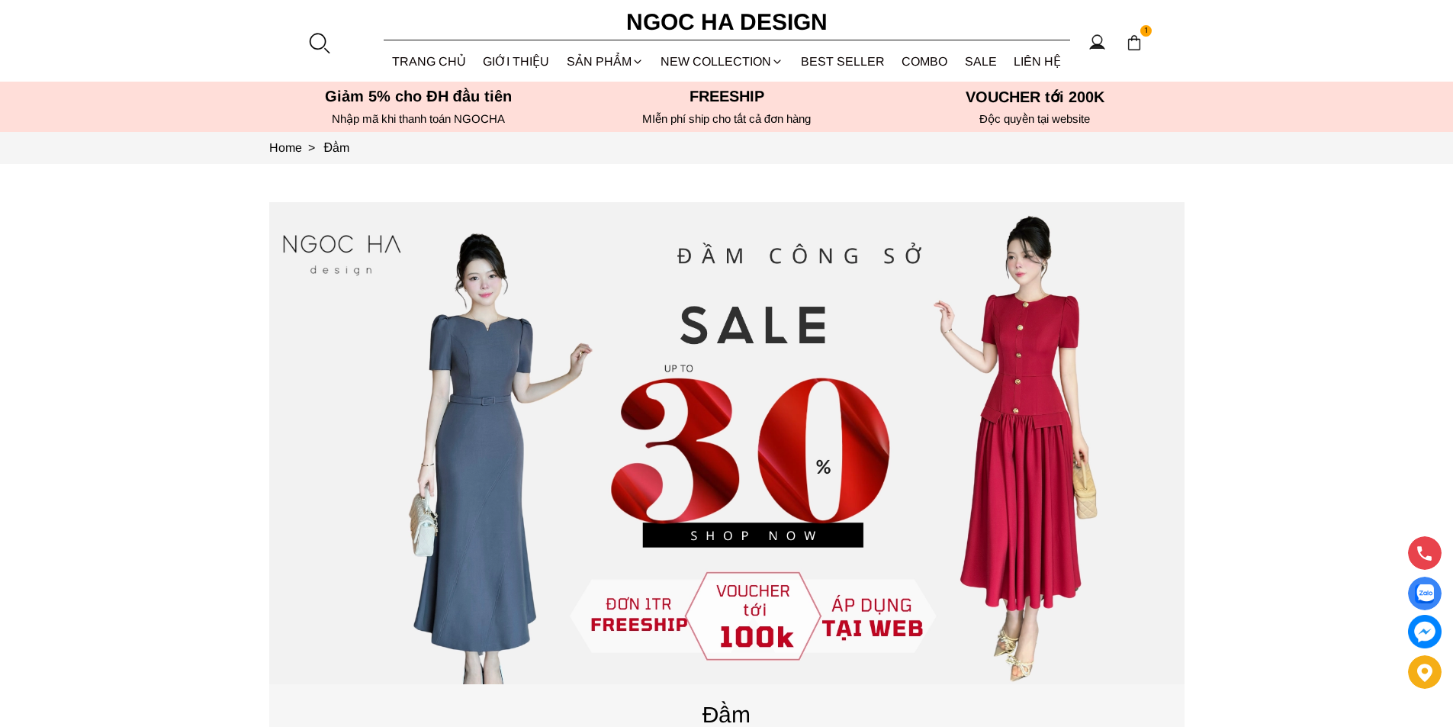 This screenshot has width=1453, height=727. What do you see at coordinates (297, 147) in the screenshot?
I see `a: Link to Home` at bounding box center [297, 147].